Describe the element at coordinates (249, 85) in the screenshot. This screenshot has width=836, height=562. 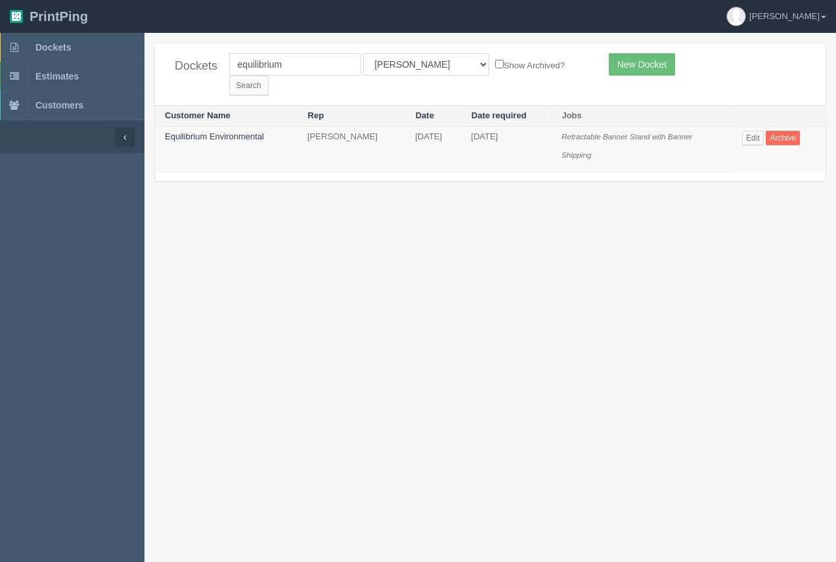
I see `input: Search` at that location.